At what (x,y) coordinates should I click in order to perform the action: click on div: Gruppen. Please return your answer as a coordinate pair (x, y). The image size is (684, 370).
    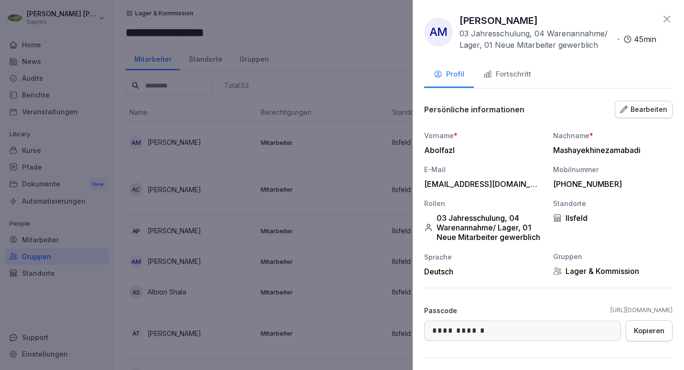
    Looking at the image, I should click on (613, 256).